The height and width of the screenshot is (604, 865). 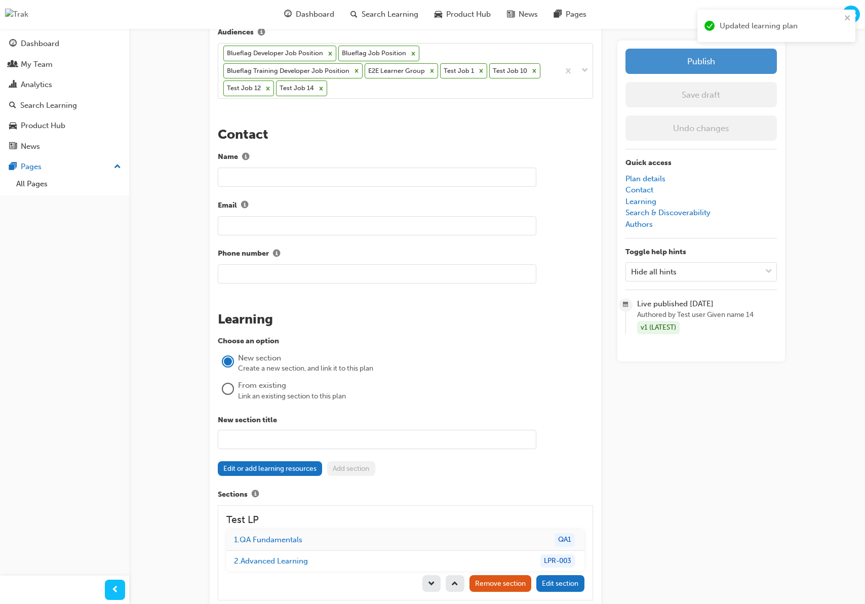 What do you see at coordinates (707, 315) in the screenshot?
I see `span: Authored by Test user Given name 14` at bounding box center [707, 315].